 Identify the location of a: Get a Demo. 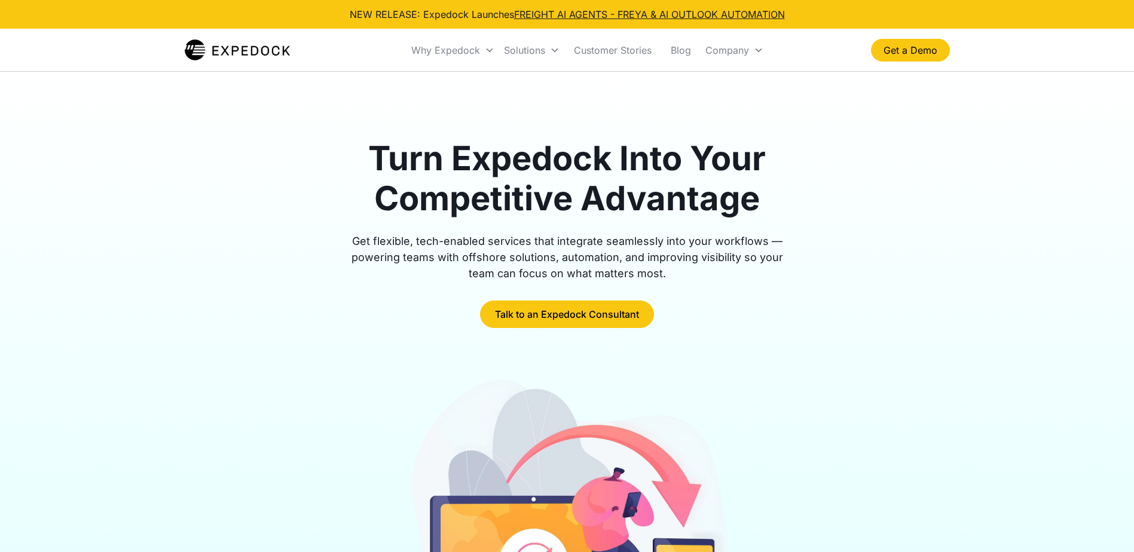
(910, 50).